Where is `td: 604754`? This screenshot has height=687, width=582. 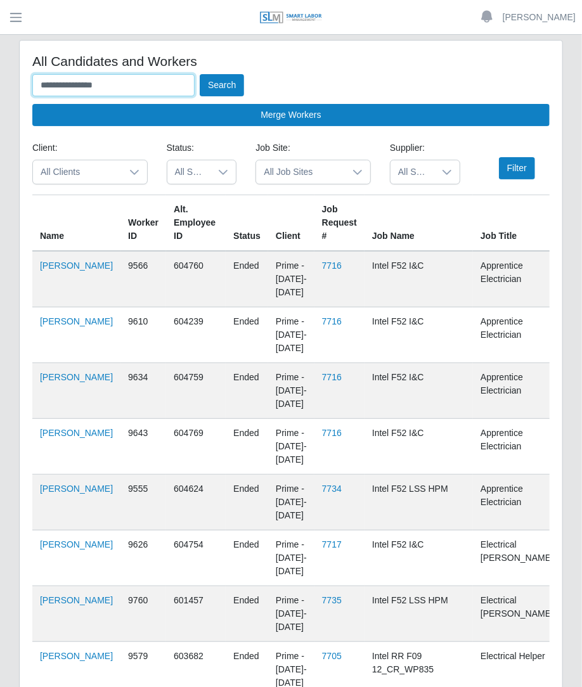 td: 604754 is located at coordinates (196, 558).